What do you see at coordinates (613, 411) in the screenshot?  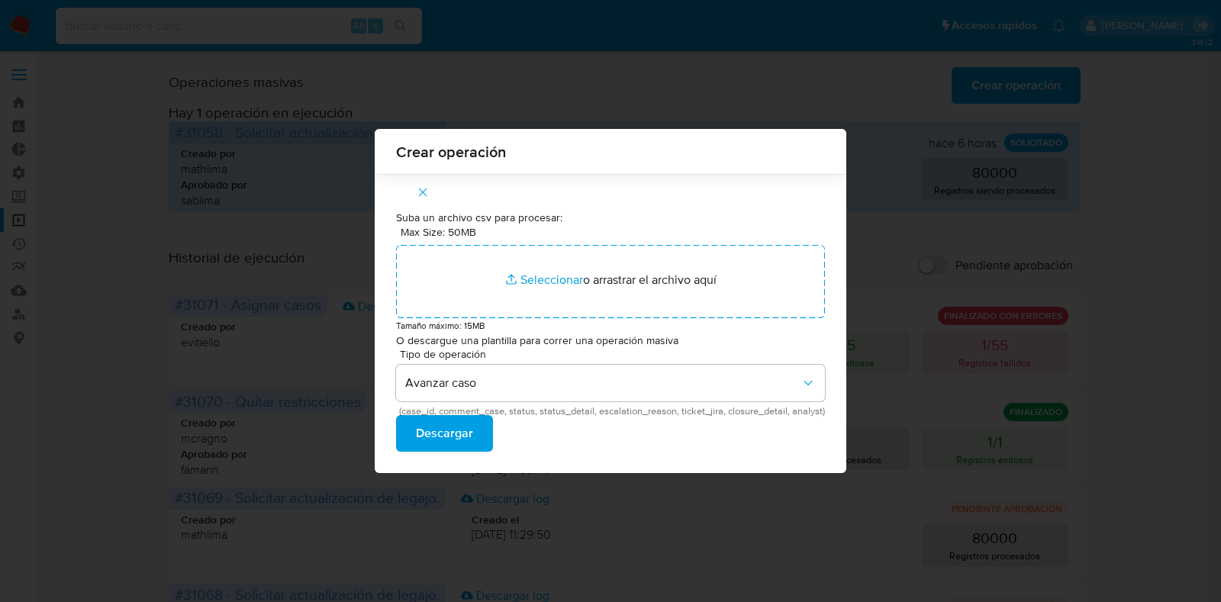 I see `span: (case_id, comment_case, status, status_detail, escalation_reason, ticket_jira, closure_detail, an...` at bounding box center [613, 411].